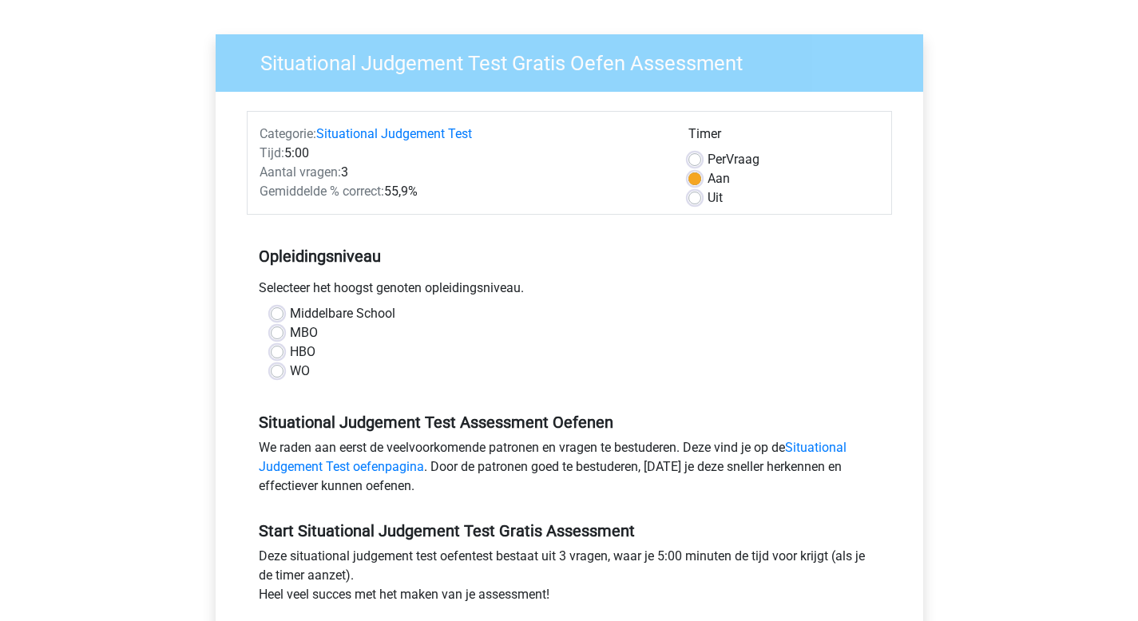 Image resolution: width=1138 pixels, height=621 pixels. I want to click on a: Situational Judgement Test, so click(394, 133).